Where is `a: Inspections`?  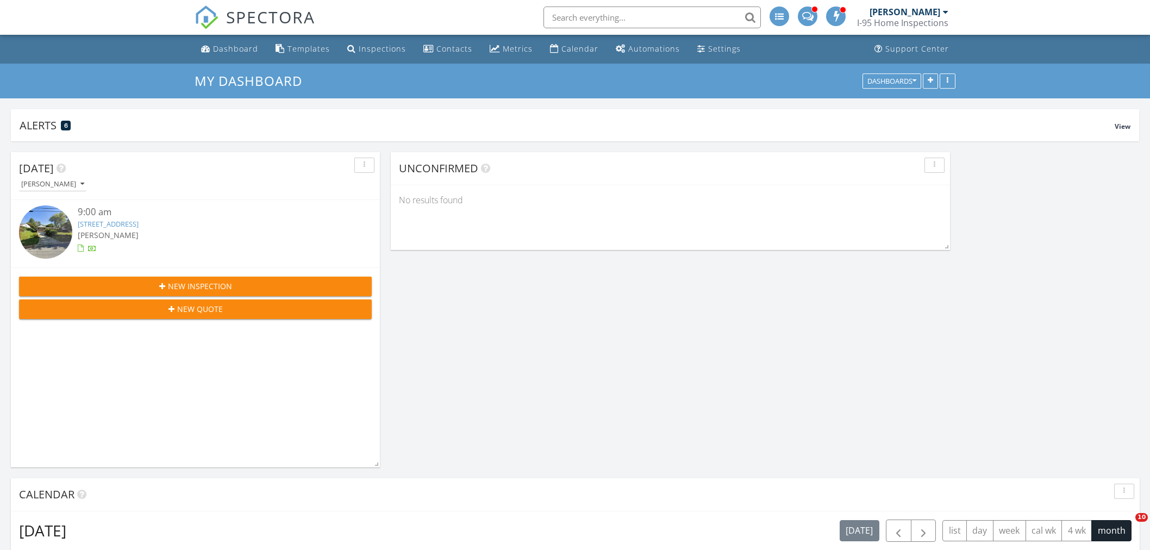 a: Inspections is located at coordinates (377, 49).